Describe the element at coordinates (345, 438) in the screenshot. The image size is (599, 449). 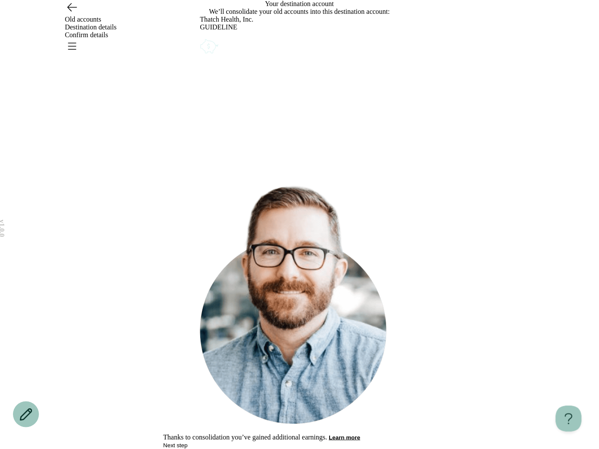
I see `button: Learn more` at that location.